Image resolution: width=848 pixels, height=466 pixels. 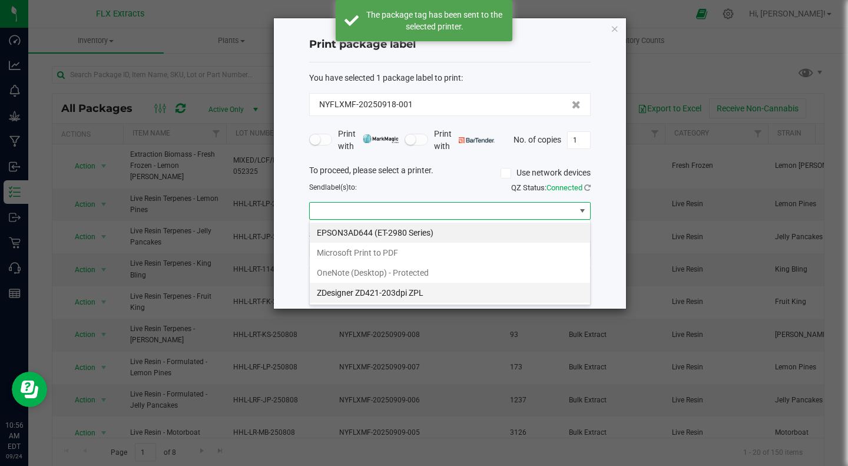 I want to click on li: EPSON3AD644 (ET-2980 Series), so click(x=450, y=233).